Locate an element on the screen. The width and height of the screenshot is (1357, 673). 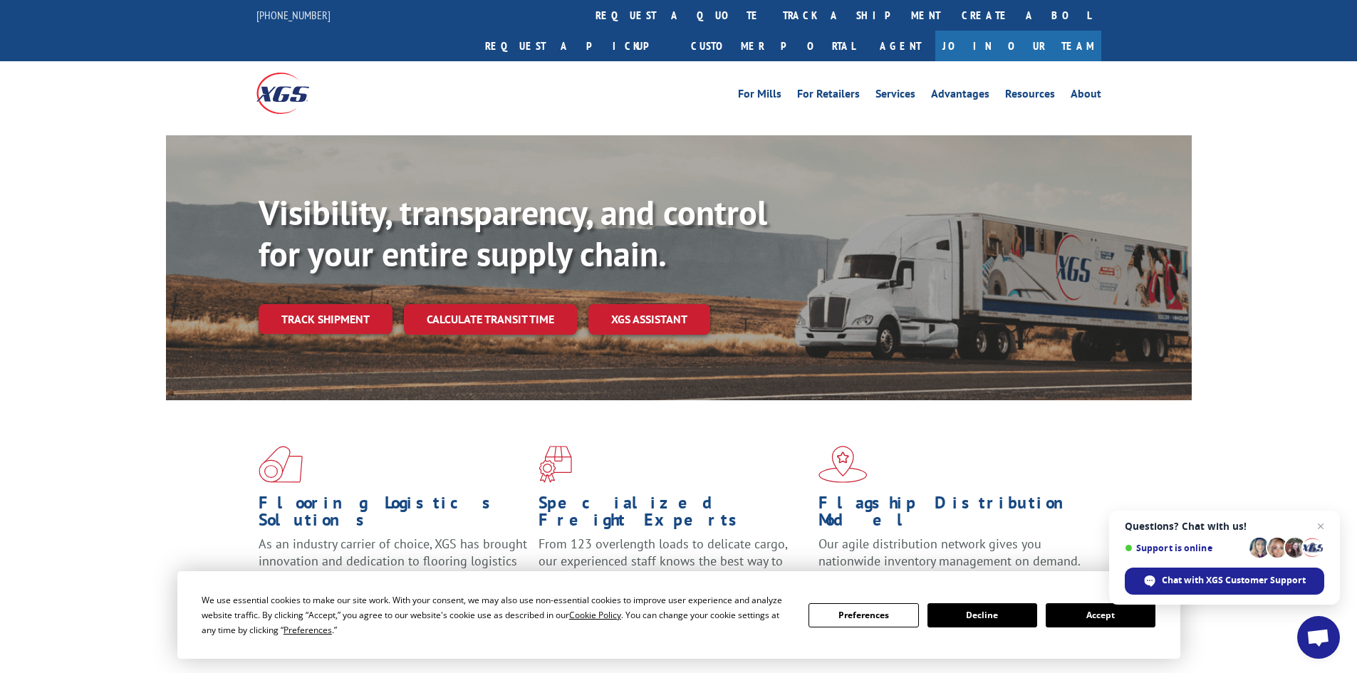
span: Our agile distribution network gives you nationwide inventory management on demand. is located at coordinates (949, 552).